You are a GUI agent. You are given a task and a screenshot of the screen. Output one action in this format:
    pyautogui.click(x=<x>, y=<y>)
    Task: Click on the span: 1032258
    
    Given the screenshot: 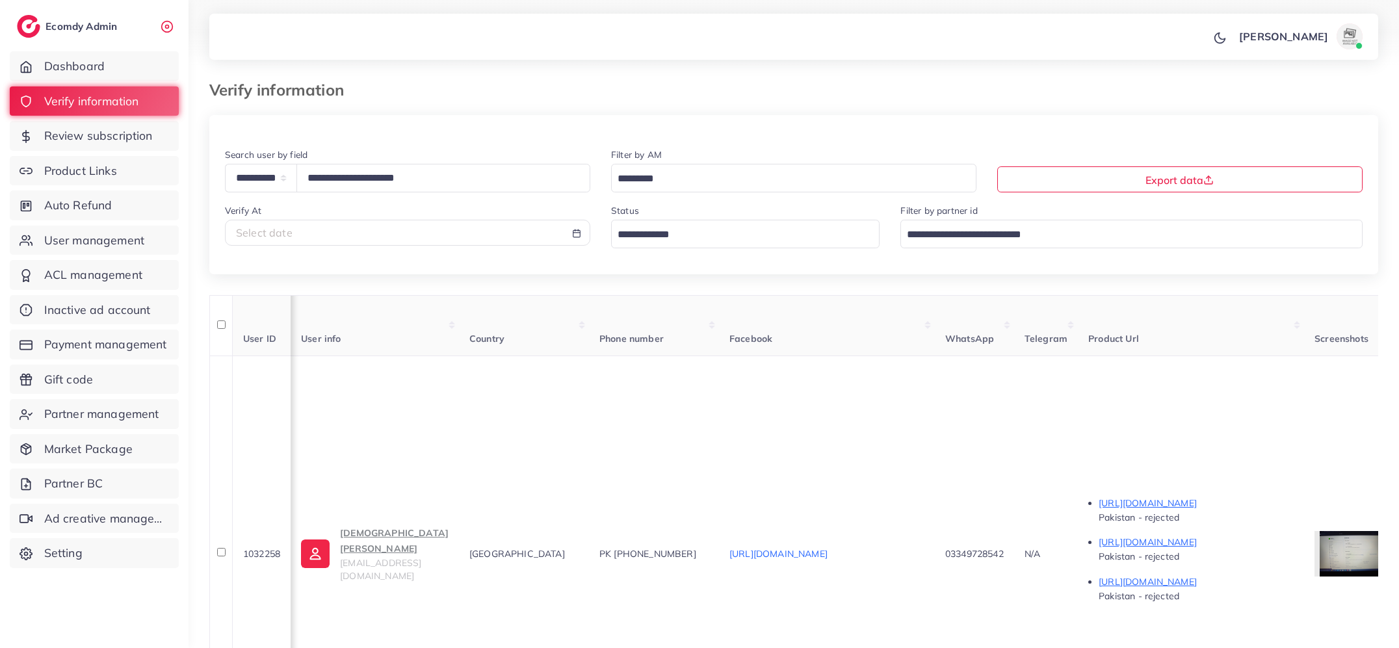 What is the action you would take?
    pyautogui.click(x=261, y=554)
    